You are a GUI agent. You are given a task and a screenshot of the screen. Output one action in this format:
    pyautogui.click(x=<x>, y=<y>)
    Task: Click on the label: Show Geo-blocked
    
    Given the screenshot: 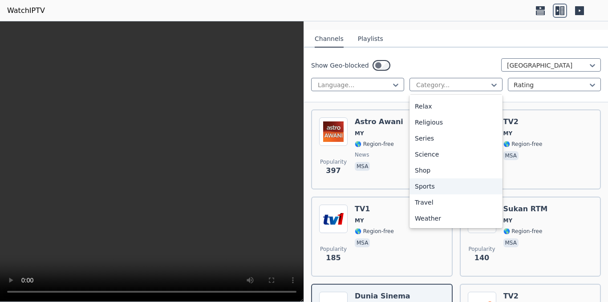 What is the action you would take?
    pyautogui.click(x=340, y=65)
    